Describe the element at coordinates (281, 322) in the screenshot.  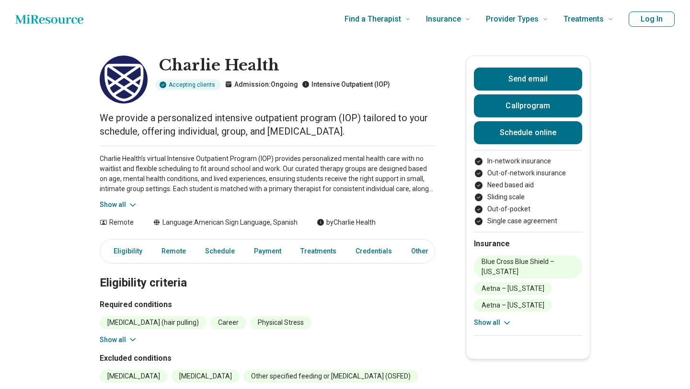
I see `li: Physical Stress` at that location.